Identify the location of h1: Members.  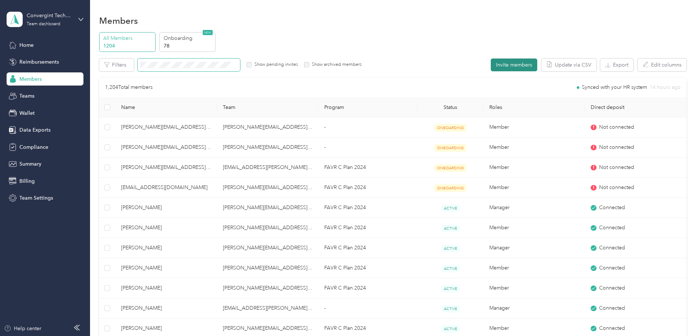
(119, 21).